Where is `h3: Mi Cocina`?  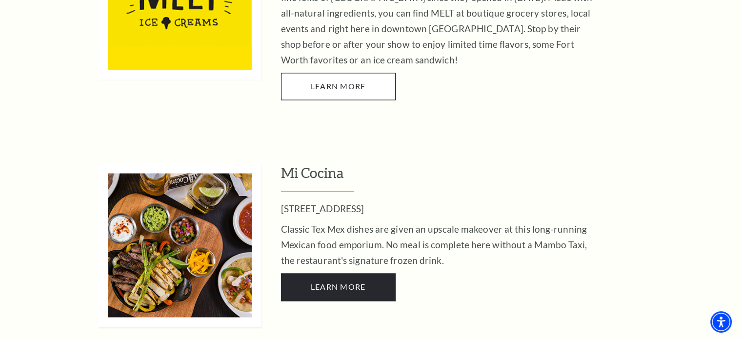 h3: Mi Cocina is located at coordinates (477, 177).